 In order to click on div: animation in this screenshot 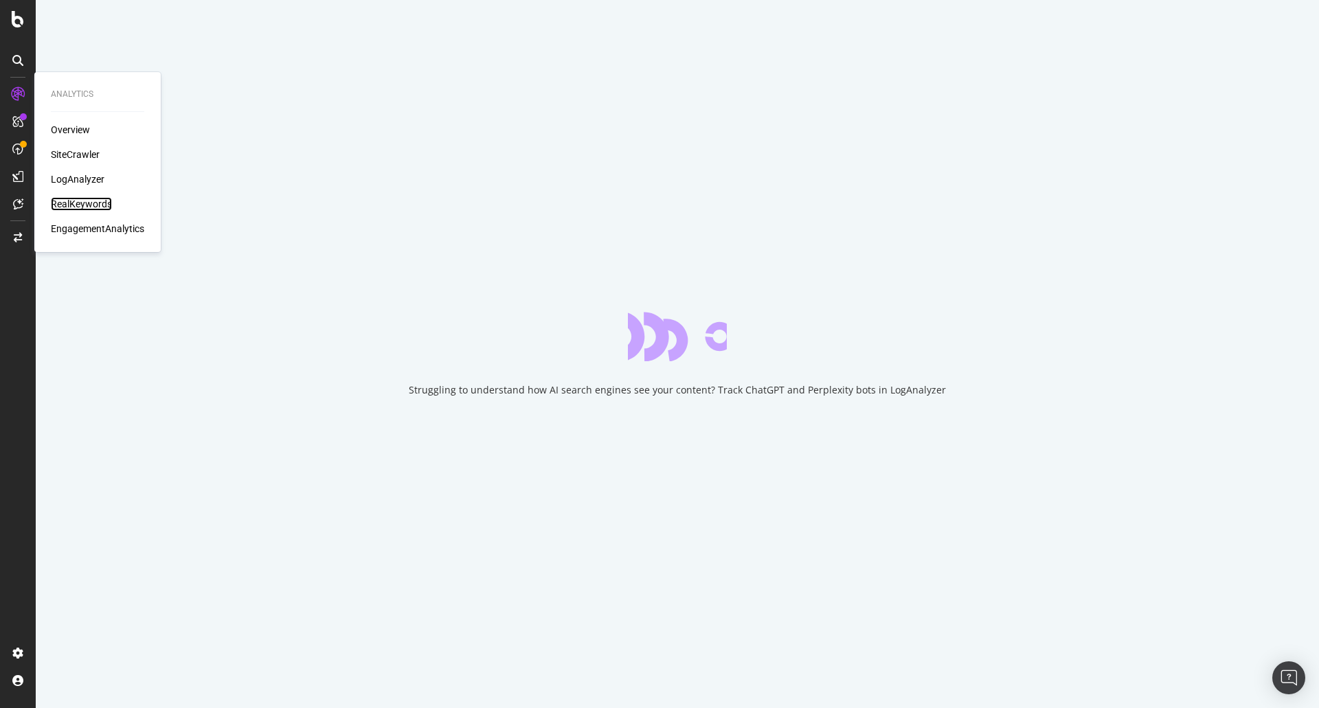, I will do `click(677, 337)`.